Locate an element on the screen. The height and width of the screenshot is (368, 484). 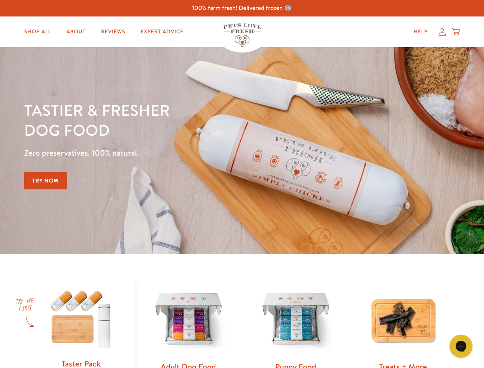
a: About is located at coordinates (76, 32).